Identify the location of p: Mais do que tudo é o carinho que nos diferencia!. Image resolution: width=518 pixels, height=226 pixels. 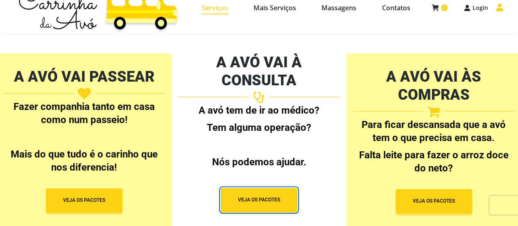
(84, 160).